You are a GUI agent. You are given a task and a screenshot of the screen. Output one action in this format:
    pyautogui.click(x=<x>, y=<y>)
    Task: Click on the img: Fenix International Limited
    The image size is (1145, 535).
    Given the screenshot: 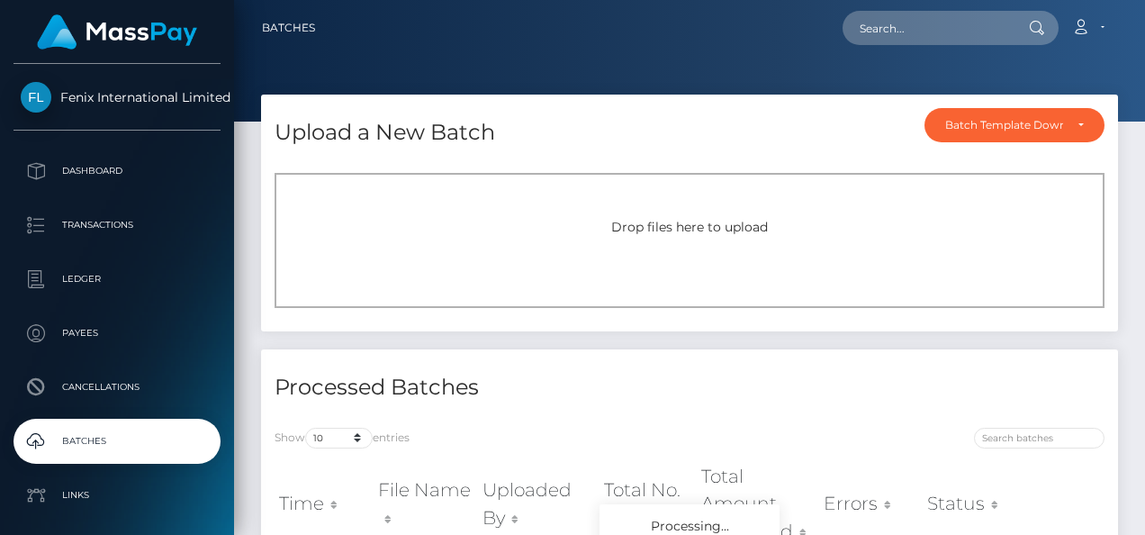 What is the action you would take?
    pyautogui.click(x=36, y=97)
    